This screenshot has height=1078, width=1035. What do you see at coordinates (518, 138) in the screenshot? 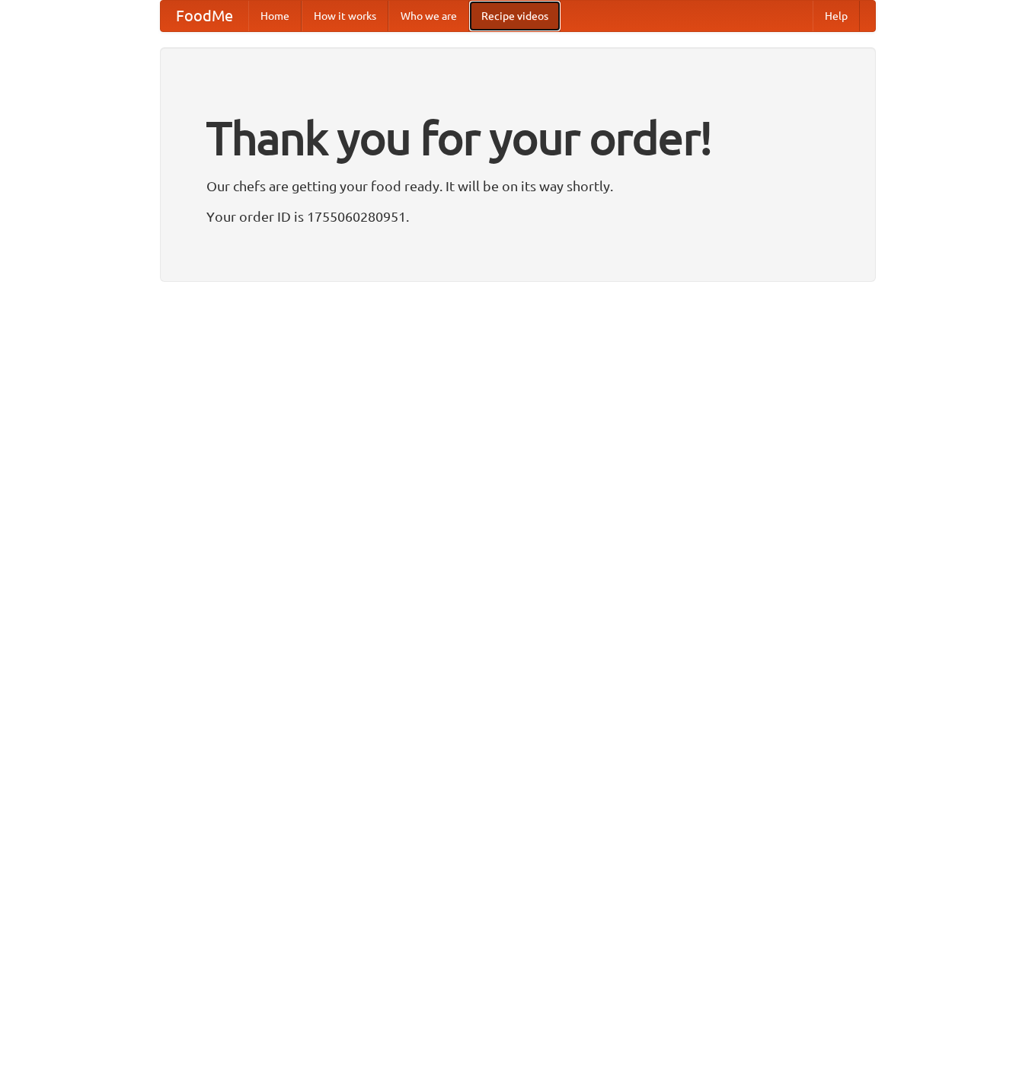
I see `h1: Thank you for your order!` at bounding box center [518, 138].